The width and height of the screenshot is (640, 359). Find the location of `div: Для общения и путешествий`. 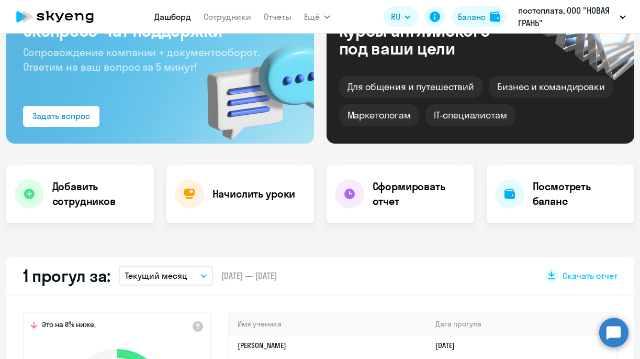

div: Для общения и путешествий is located at coordinates (411, 87).